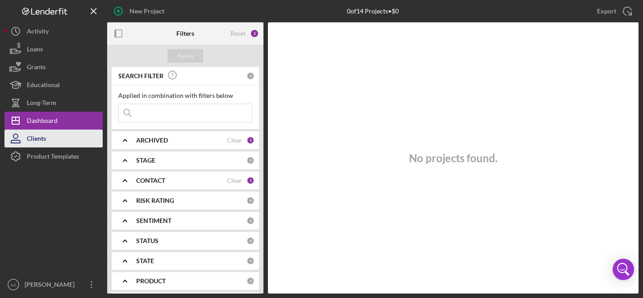 The image size is (643, 298). What do you see at coordinates (155, 201) in the screenshot?
I see `b: RISK RATING` at bounding box center [155, 201].